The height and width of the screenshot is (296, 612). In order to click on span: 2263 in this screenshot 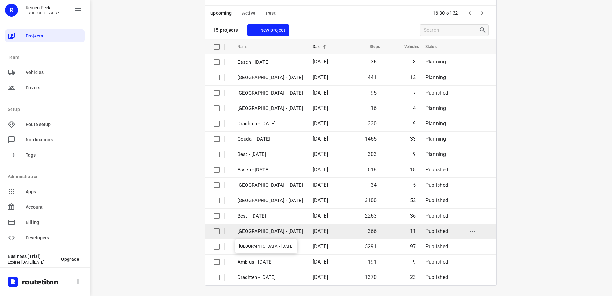, I will do `click(371, 215)`.